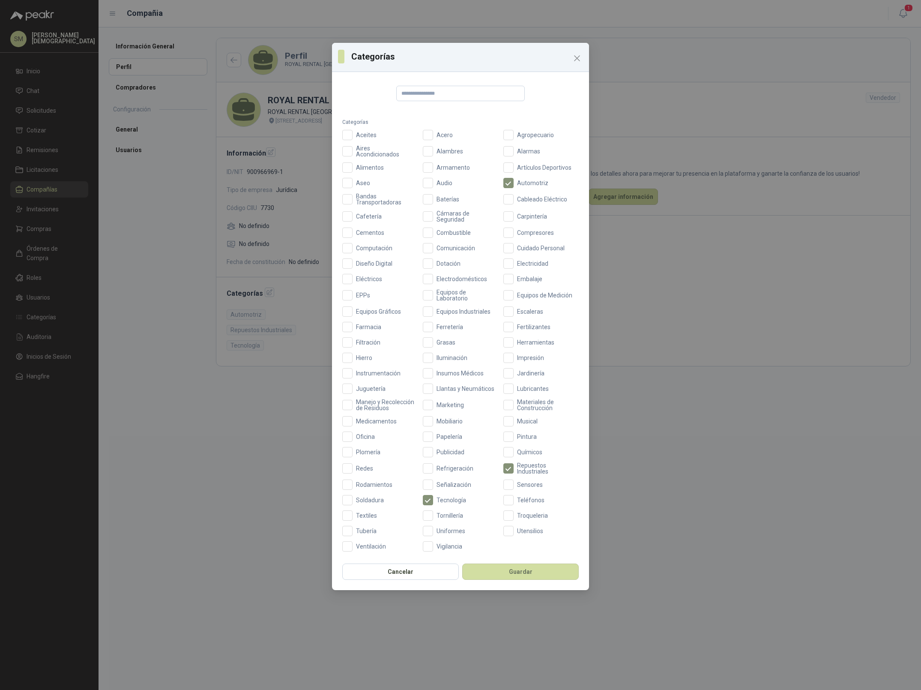 This screenshot has width=921, height=690. What do you see at coordinates (371, 546) in the screenshot?
I see `span: Ventilación` at bounding box center [371, 546].